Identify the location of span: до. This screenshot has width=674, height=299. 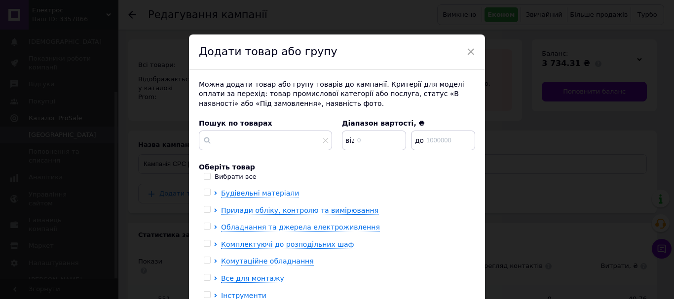
(418, 141).